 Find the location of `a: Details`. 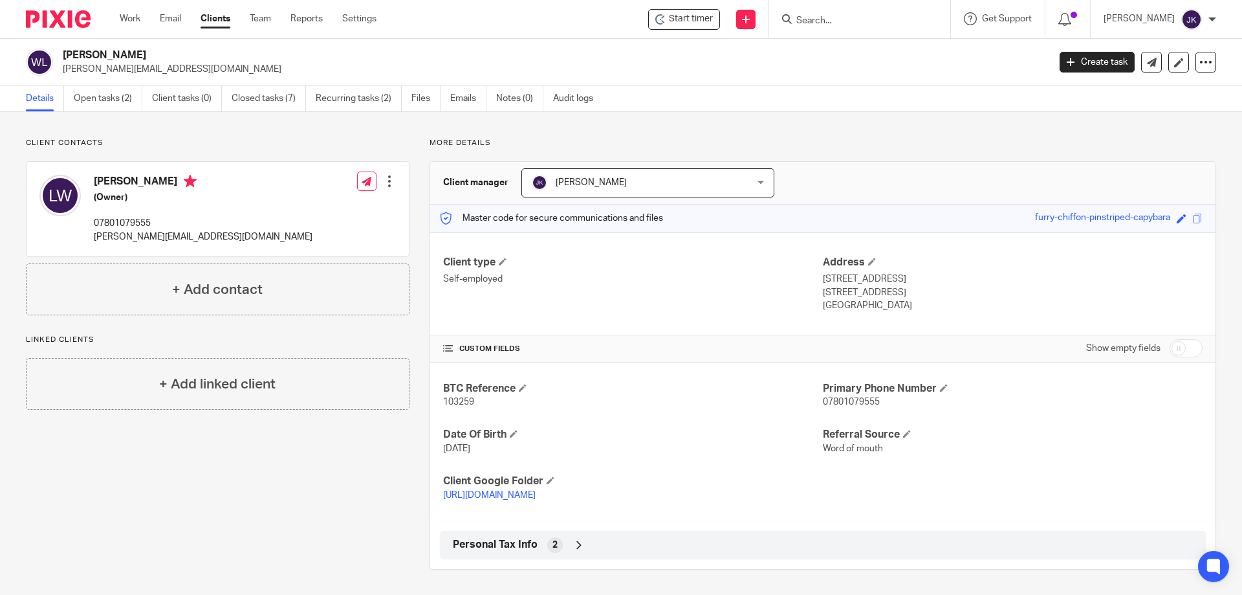

a: Details is located at coordinates (45, 98).